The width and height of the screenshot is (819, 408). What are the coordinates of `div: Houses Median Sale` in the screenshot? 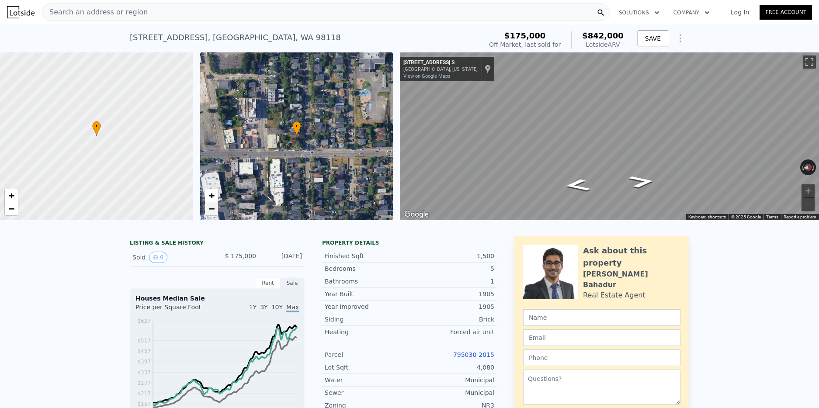 It's located at (217, 299).